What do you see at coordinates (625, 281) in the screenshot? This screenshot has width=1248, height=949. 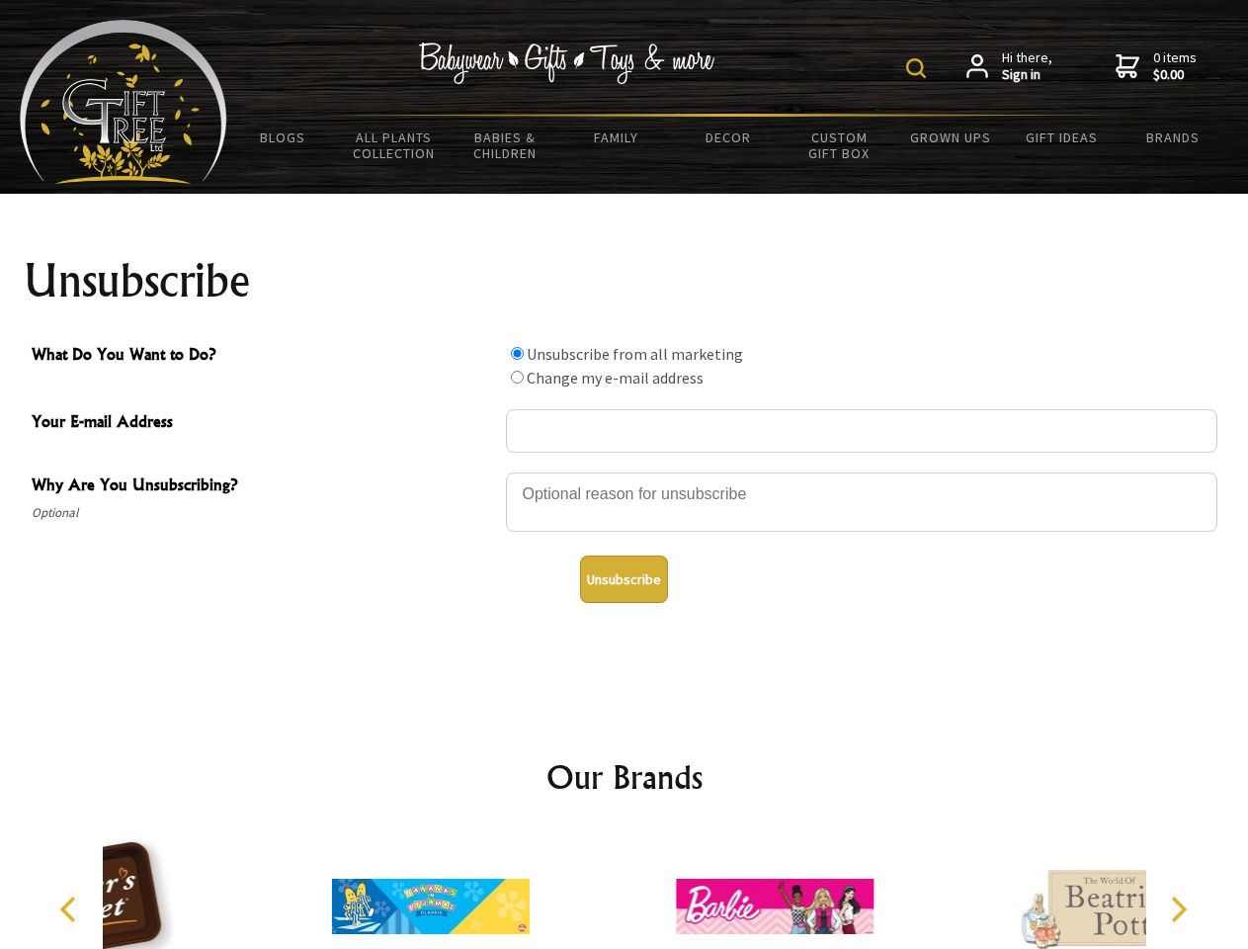 I see `h1: Unsubscribe` at bounding box center [625, 281].